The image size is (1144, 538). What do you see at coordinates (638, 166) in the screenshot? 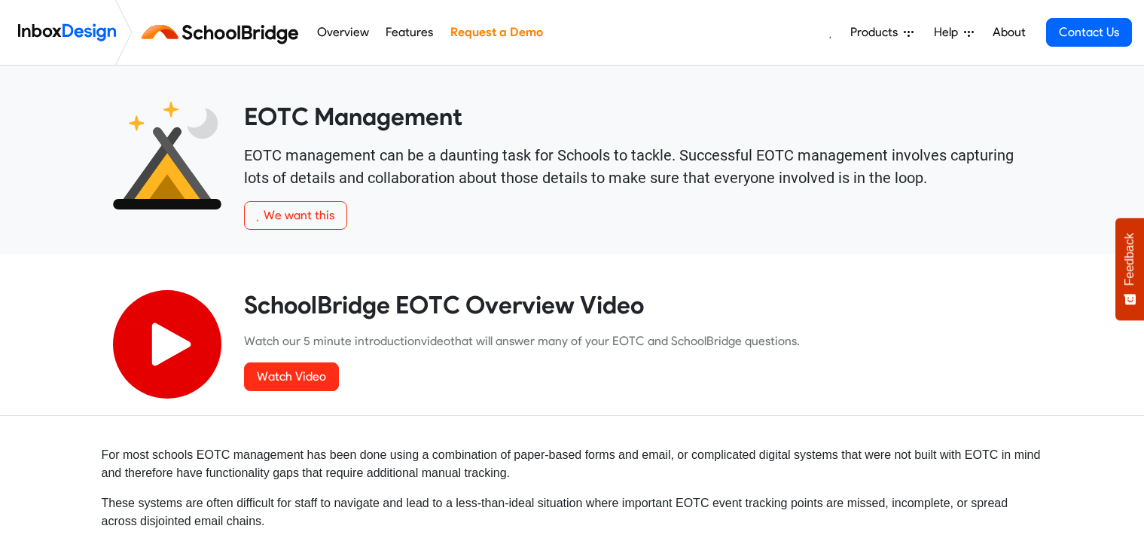
I see `p: EOTC management can be a daunting task for Schools to tackle. Successful EOTC management involves...` at bounding box center [638, 166].